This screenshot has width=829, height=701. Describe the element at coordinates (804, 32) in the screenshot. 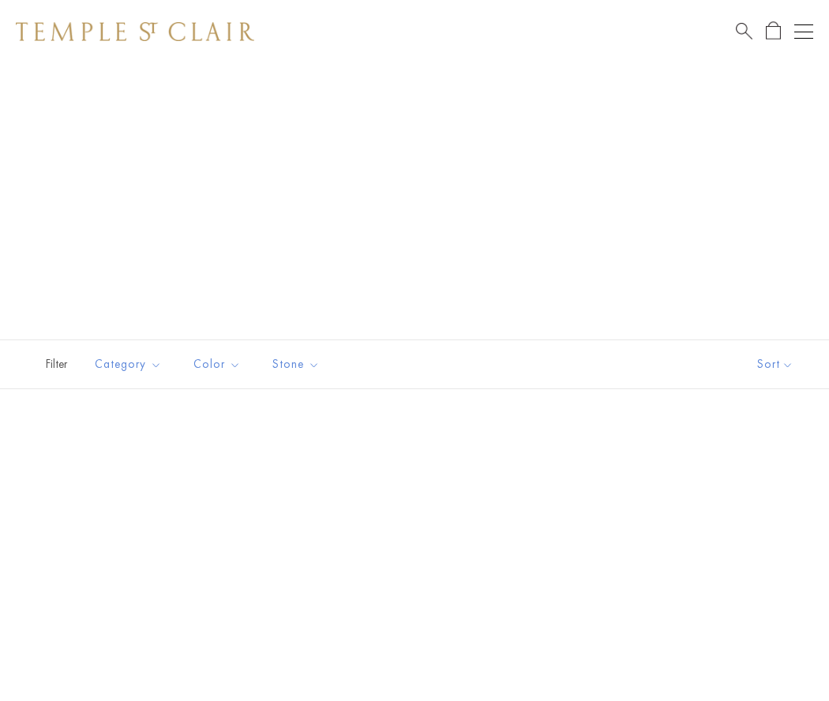

I see `button: Open navigation` at that location.